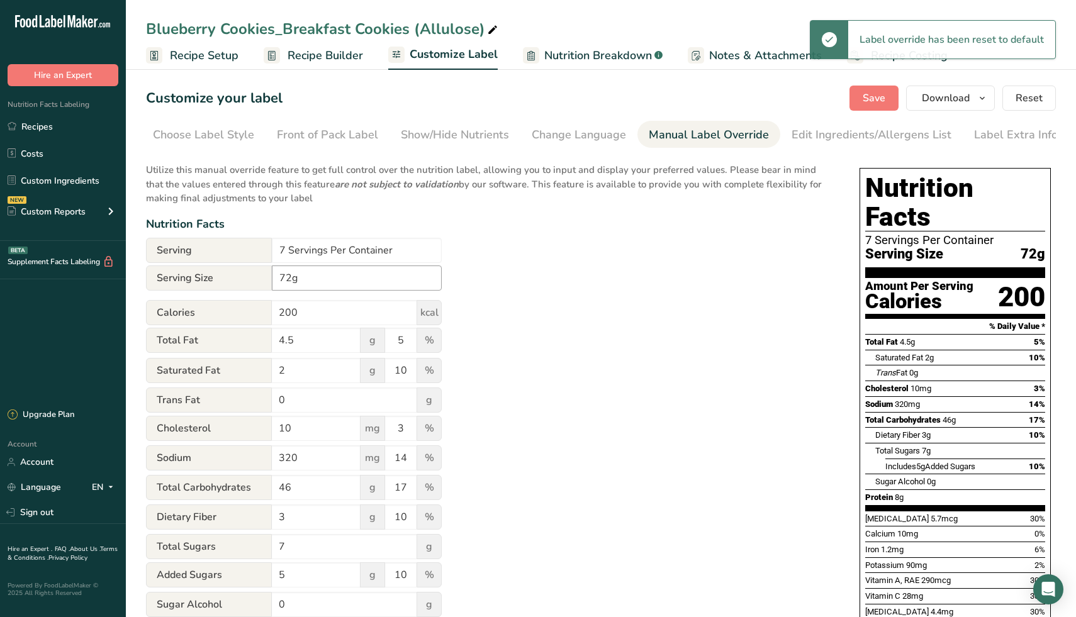 Image resolution: width=1076 pixels, height=617 pixels. Describe the element at coordinates (955, 240) in the screenshot. I see `div: 7 Servings Per Container` at that location.